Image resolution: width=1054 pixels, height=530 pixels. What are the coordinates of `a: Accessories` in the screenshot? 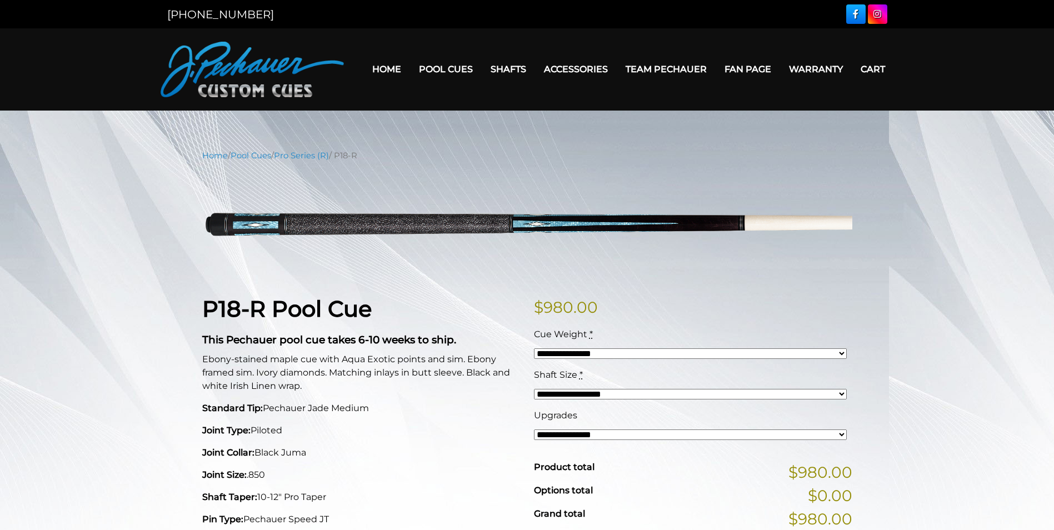 It's located at (576, 69).